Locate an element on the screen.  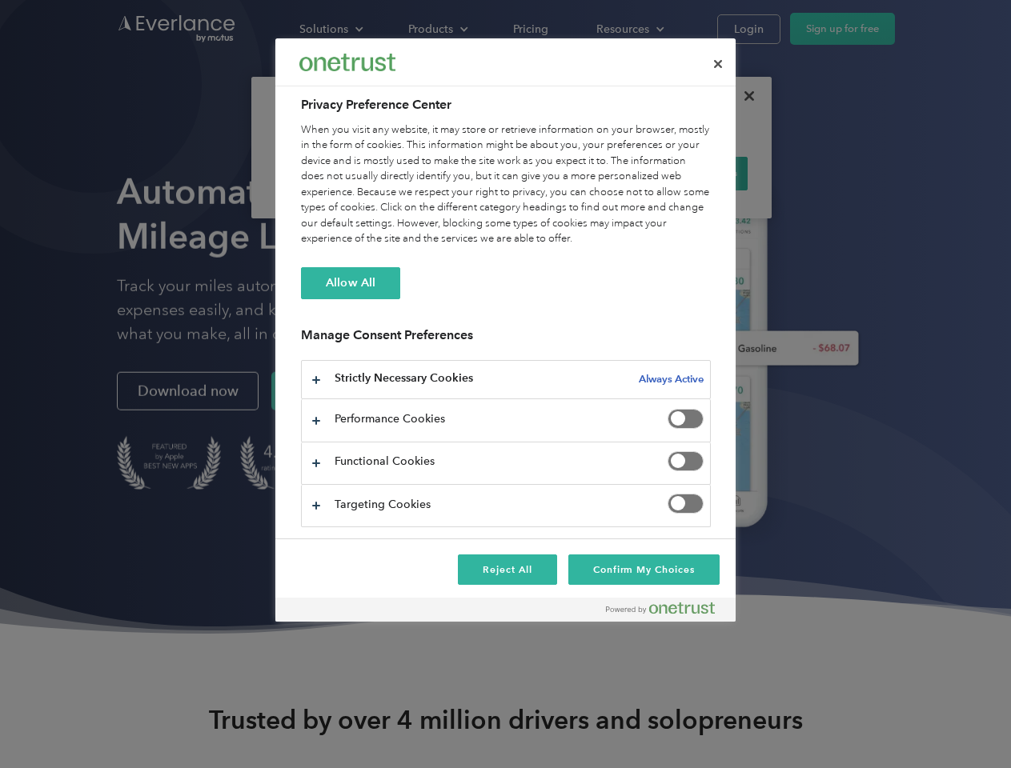
div: Everlance is located at coordinates (347, 62).